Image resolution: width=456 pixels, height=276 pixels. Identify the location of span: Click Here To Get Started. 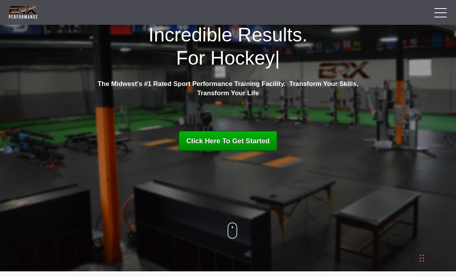
(228, 141).